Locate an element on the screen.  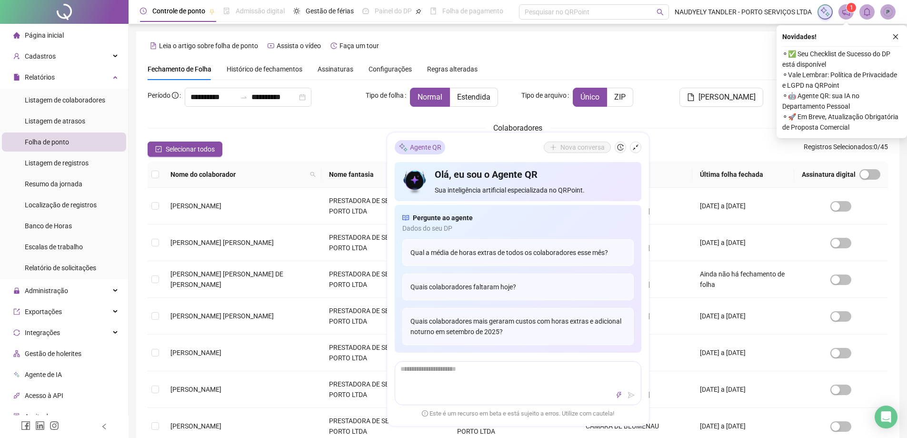
span: Histórico de fechamentos is located at coordinates (264, 69).